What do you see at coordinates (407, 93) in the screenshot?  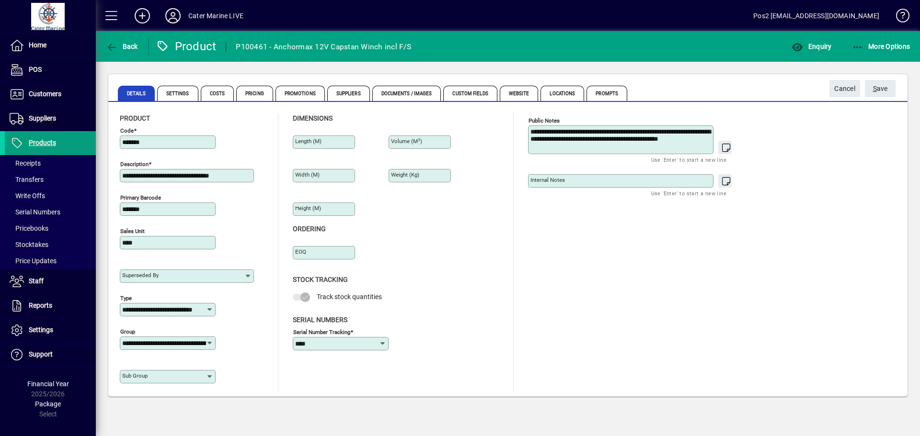 I see `span: Documents / Images` at bounding box center [407, 93].